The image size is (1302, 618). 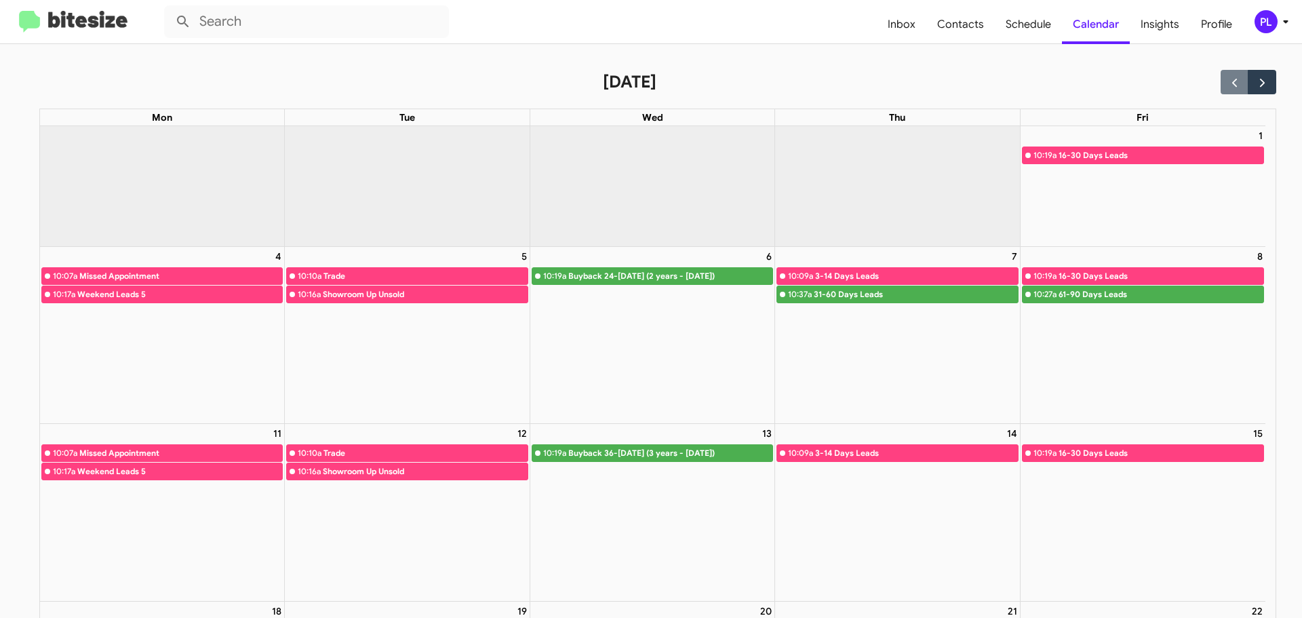 I want to click on span: Schedule, so click(x=1028, y=24).